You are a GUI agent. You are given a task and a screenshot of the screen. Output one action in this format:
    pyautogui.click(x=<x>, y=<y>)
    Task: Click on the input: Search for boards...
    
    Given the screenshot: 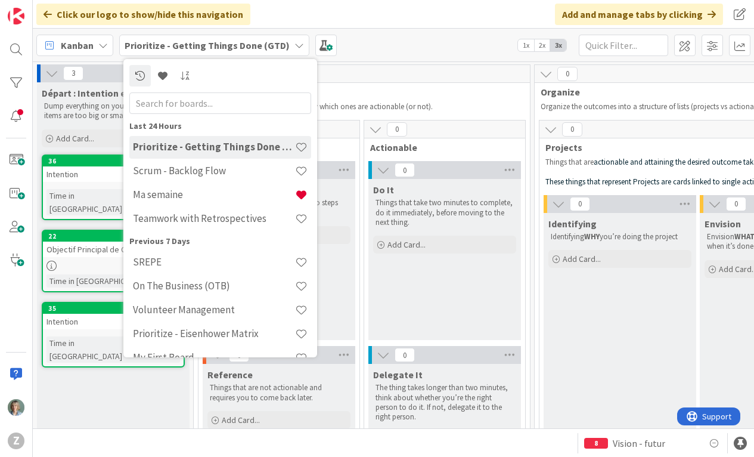 What is the action you would take?
    pyautogui.click(x=220, y=103)
    